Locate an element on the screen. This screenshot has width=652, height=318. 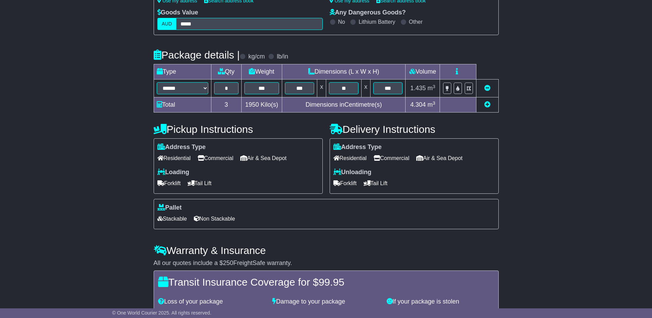
span: 4.304 is located at coordinates (418, 104).